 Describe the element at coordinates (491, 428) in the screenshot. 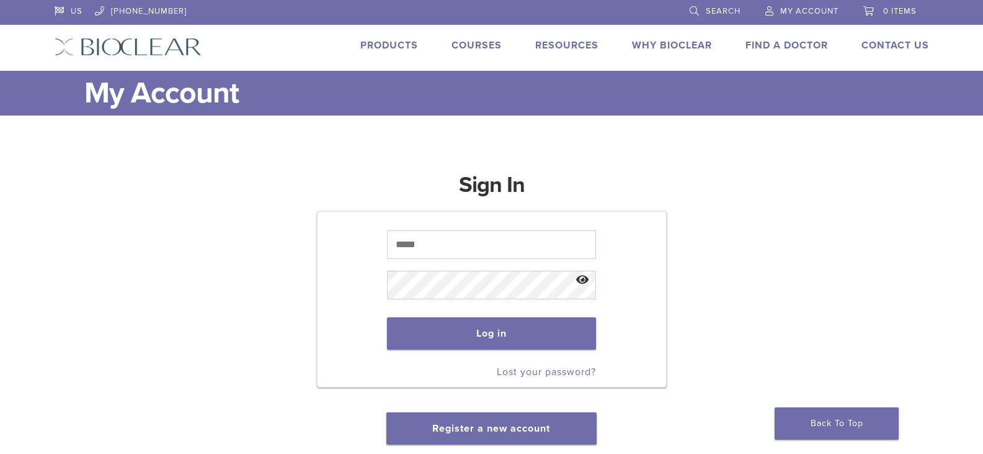

I see `a: Register a new account` at that location.